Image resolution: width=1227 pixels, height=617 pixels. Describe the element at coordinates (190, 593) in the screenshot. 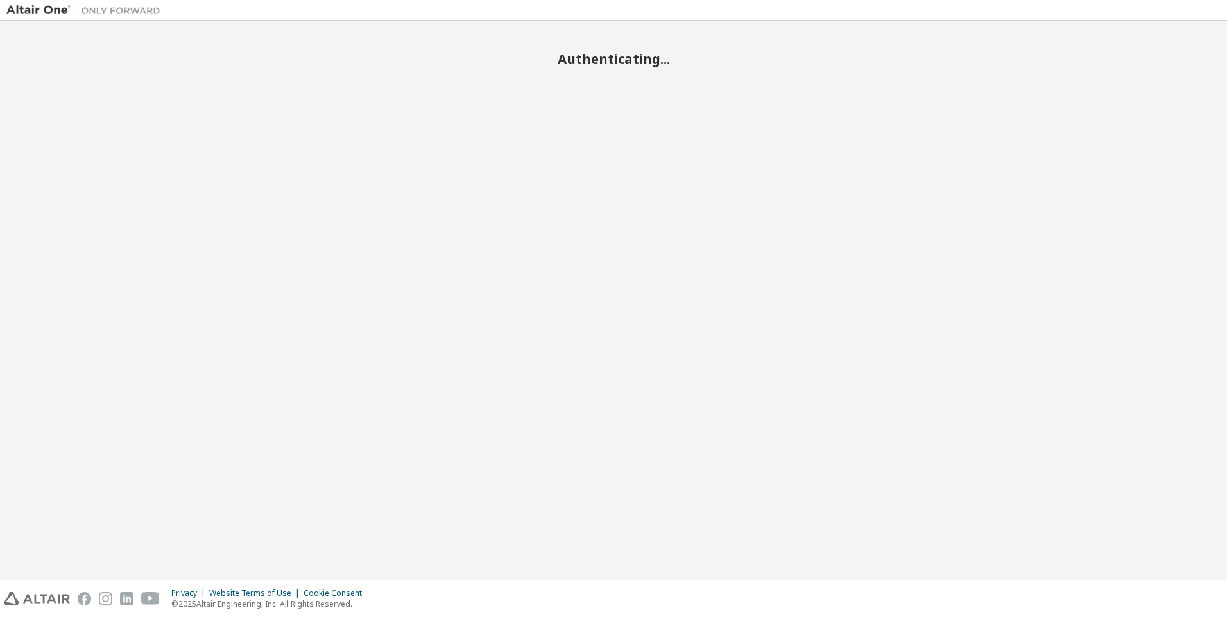

I see `div: Privacy` at that location.